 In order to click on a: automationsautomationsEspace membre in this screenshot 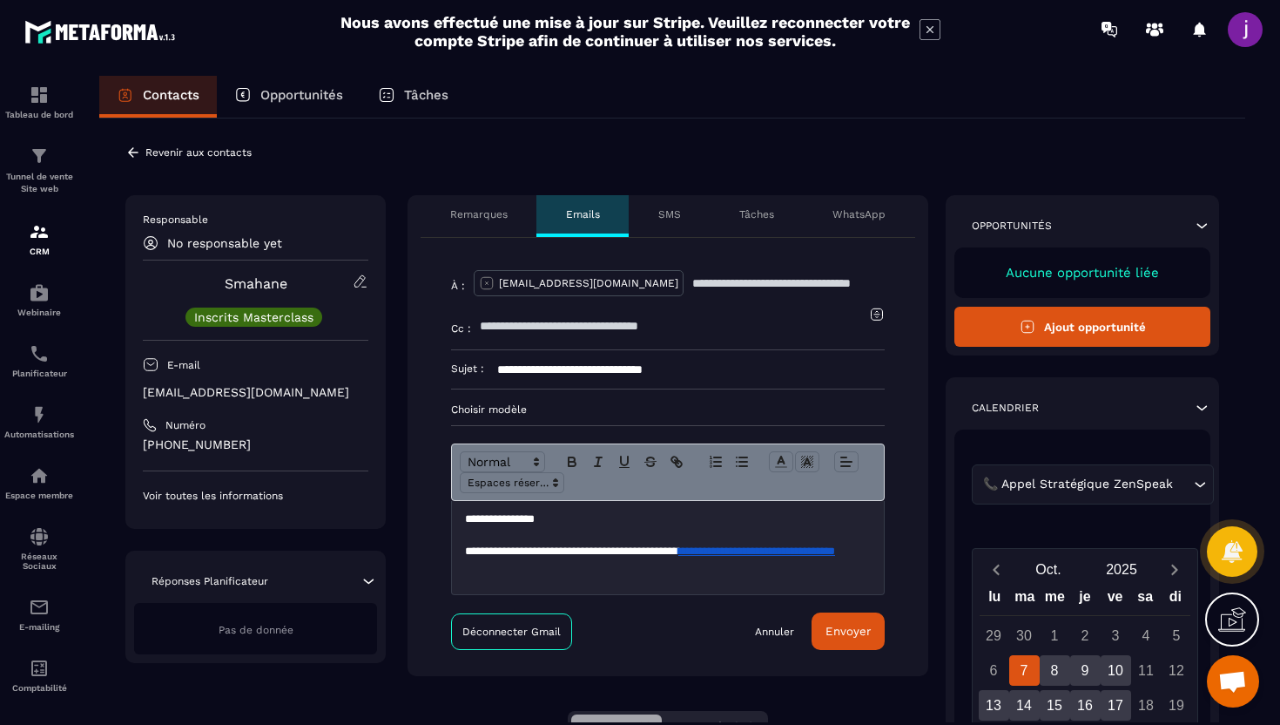, I will do `click(39, 483)`.